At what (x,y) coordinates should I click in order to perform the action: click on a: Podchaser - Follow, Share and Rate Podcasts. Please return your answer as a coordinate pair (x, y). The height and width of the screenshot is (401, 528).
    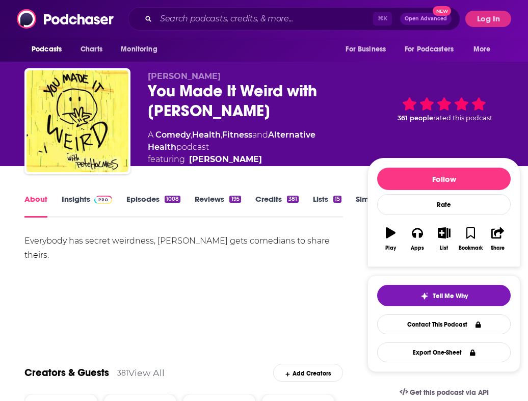
    Looking at the image, I should click on (66, 19).